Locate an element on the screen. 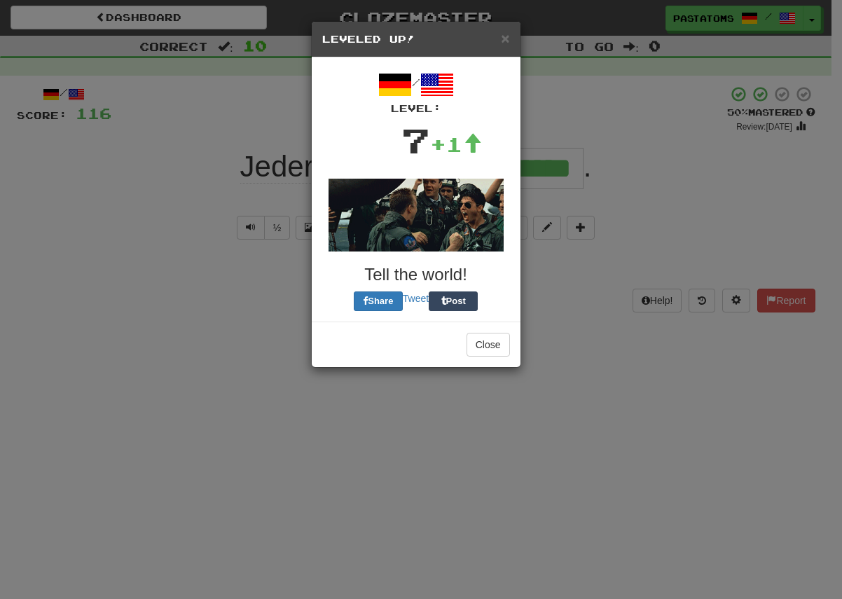 The height and width of the screenshot is (599, 842). a: Tweet is located at coordinates (415, 298).